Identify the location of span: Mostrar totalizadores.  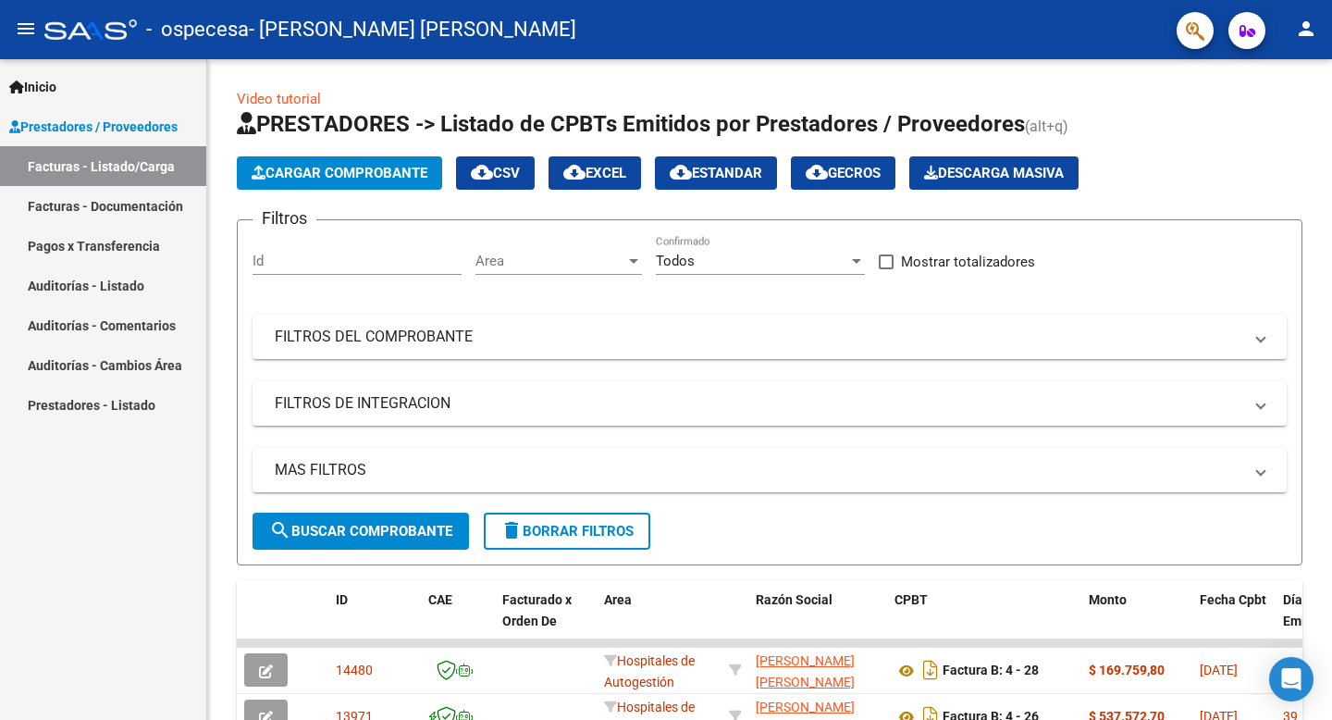
(968, 262).